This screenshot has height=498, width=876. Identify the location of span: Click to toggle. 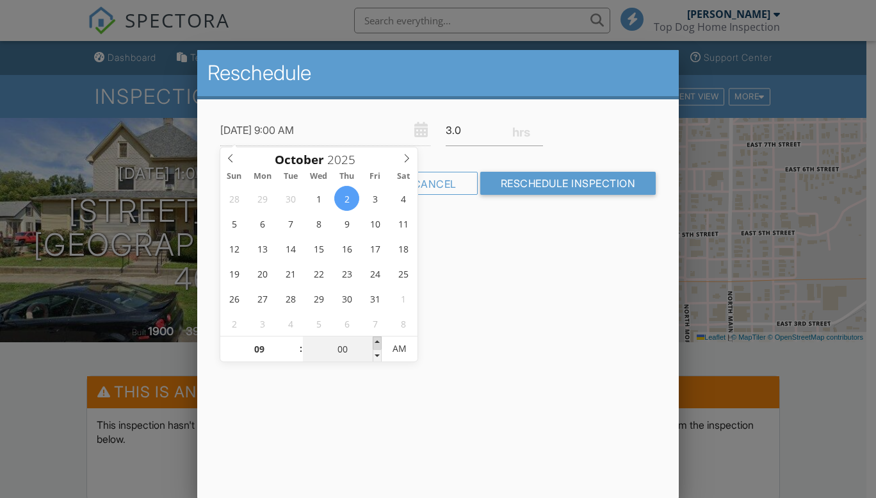
(399, 348).